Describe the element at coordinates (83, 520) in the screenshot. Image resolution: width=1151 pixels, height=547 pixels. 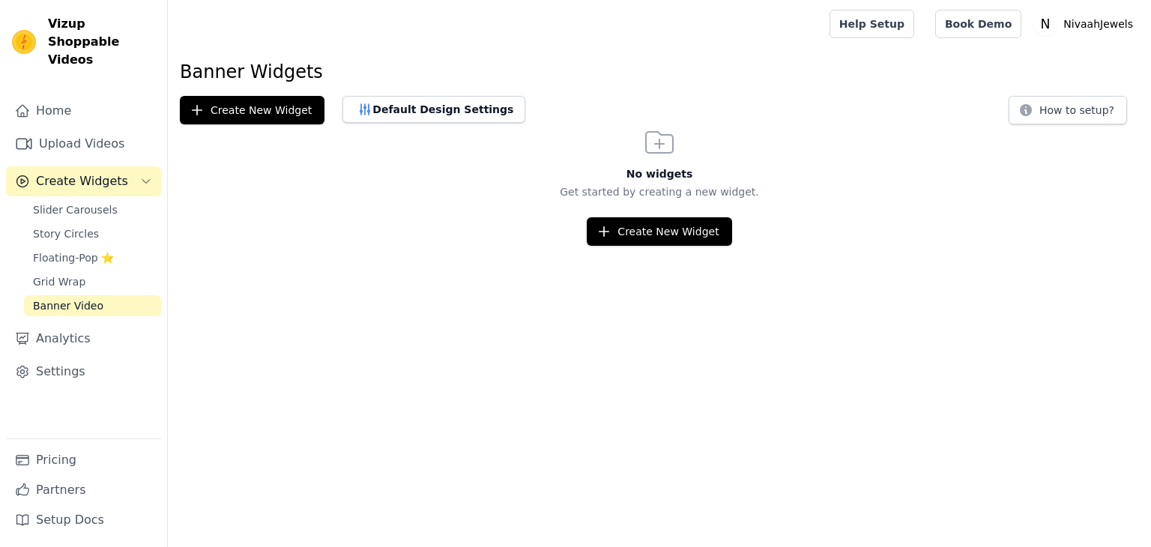
I see `a: Setup Docs` at that location.